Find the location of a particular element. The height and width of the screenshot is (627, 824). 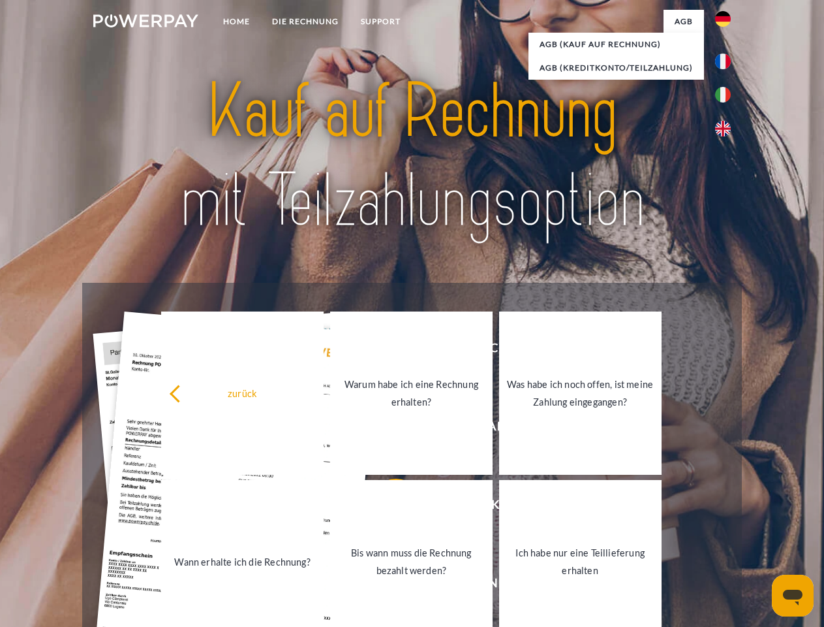

div: Warum habe ich eine Rechnung erhalten? is located at coordinates (411, 393).